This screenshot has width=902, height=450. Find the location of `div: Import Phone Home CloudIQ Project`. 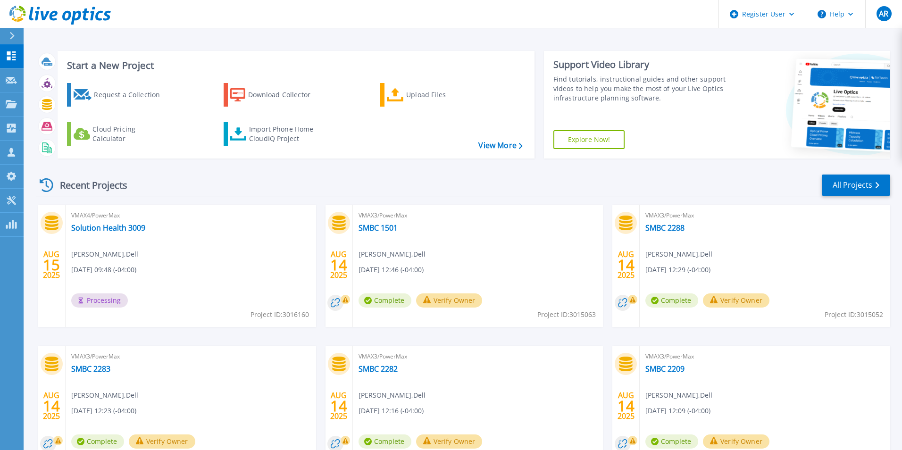

div: Import Phone Home CloudIQ Project is located at coordinates (286, 134).